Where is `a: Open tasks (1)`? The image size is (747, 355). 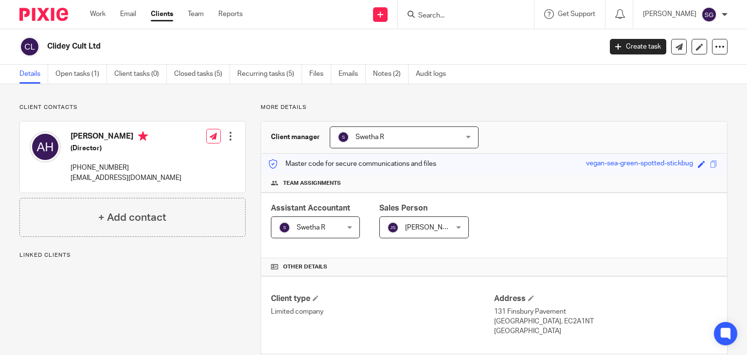 a: Open tasks (1) is located at coordinates (81, 74).